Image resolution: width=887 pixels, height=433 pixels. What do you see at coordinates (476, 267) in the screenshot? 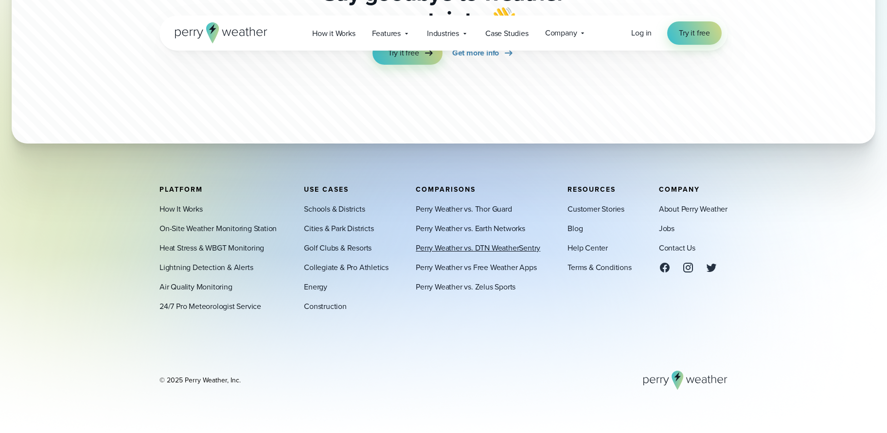
I see `a: Perry Weather vs Free Weather Apps` at bounding box center [476, 267].